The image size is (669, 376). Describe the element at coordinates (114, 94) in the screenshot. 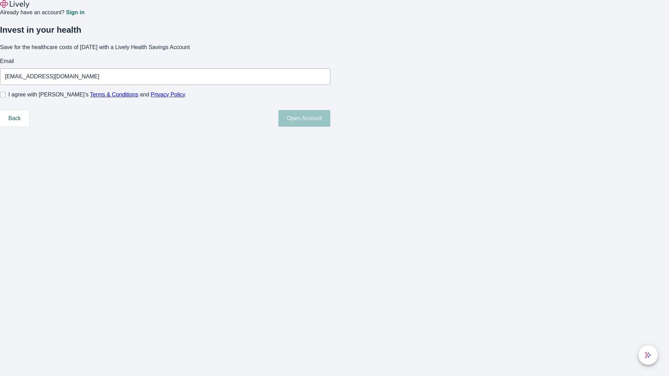

I see `a: Terms & Conditions` at that location.